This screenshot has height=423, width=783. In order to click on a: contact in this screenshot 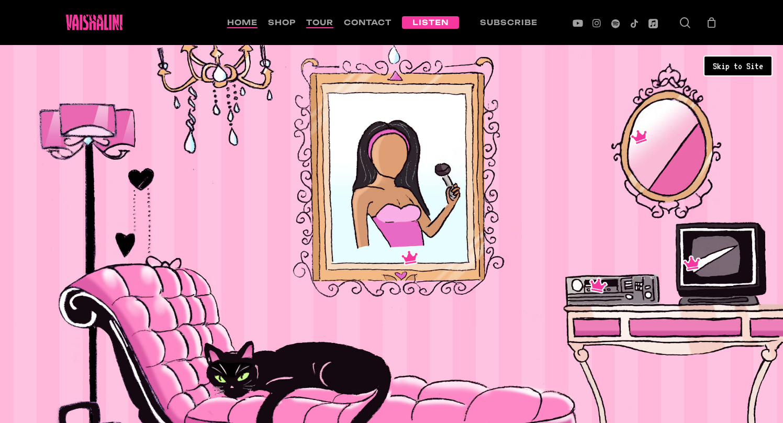, I will do `click(367, 23)`.